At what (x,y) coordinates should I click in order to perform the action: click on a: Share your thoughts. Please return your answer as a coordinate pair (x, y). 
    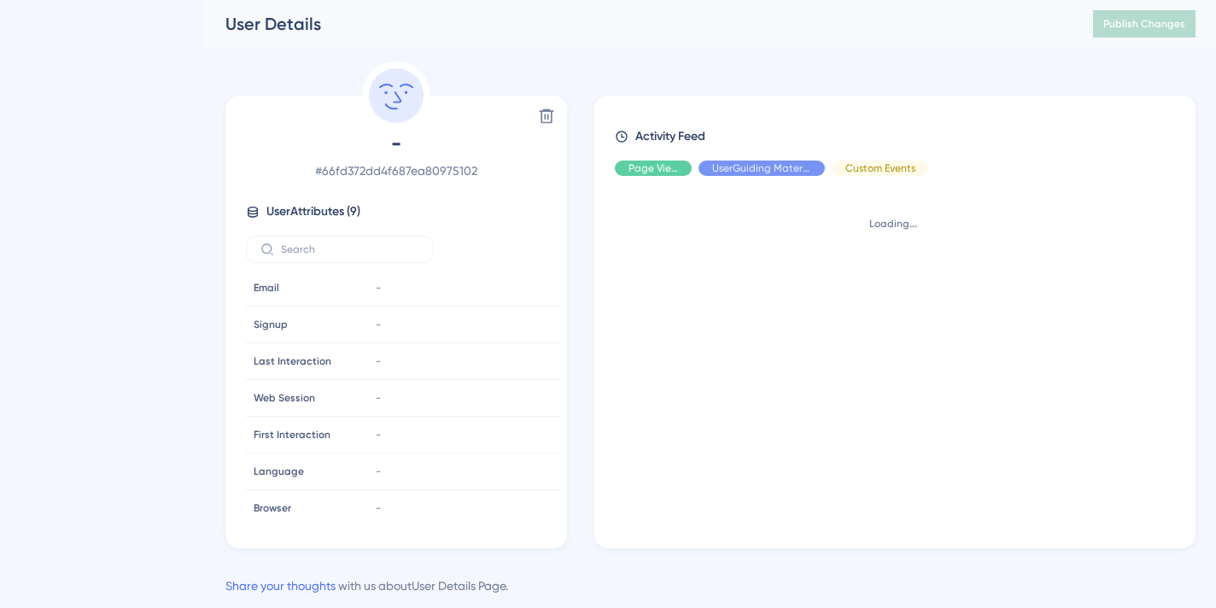
    Looking at the image, I should click on (280, 586).